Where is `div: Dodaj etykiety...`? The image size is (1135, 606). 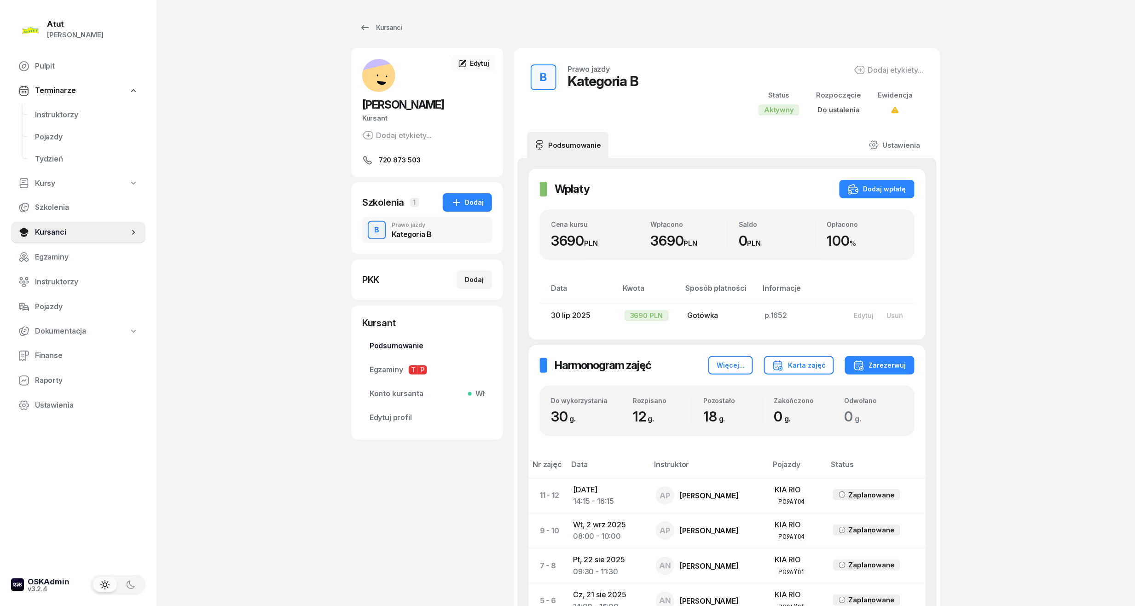 div: Dodaj etykiety... is located at coordinates (397, 135).